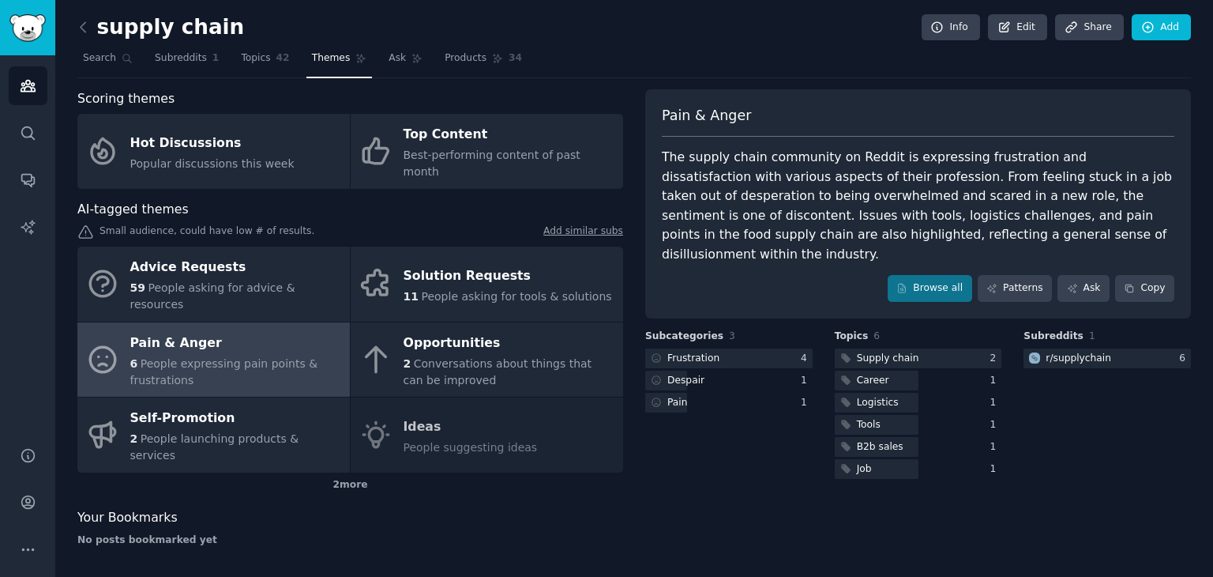  What do you see at coordinates (873, 381) in the screenshot?
I see `div: Career` at bounding box center [873, 381].